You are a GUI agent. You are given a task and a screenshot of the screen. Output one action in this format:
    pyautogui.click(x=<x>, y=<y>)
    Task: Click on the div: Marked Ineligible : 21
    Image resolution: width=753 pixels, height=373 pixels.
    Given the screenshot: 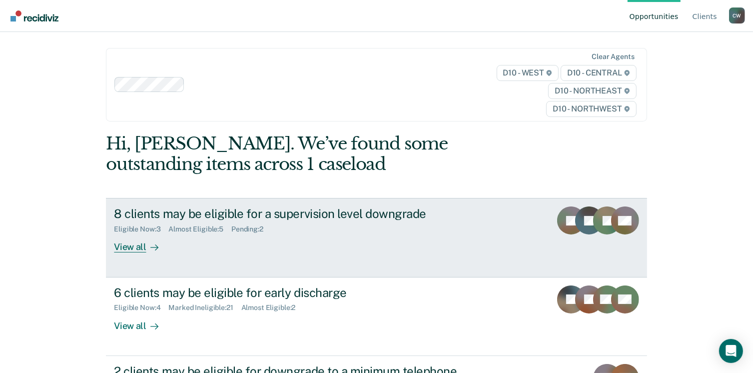 What is the action you would take?
    pyautogui.click(x=204, y=307)
    